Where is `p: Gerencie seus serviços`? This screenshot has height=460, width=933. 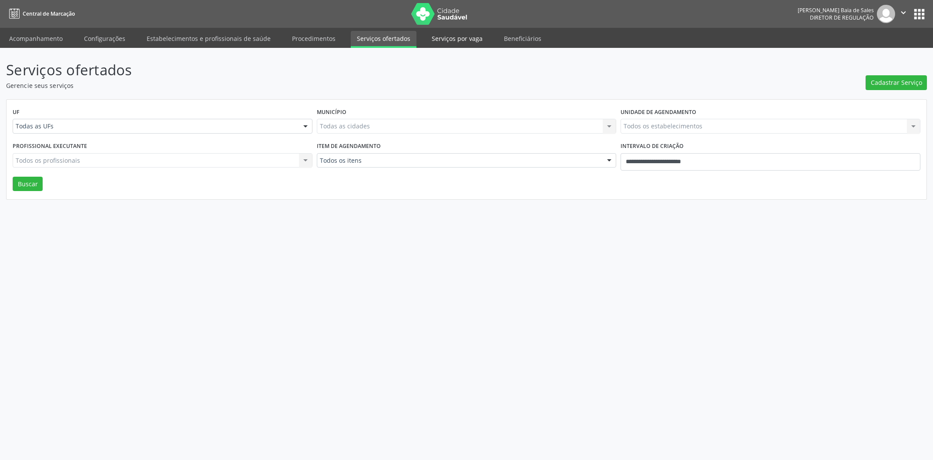 p: Gerencie seus serviços is located at coordinates (328, 85).